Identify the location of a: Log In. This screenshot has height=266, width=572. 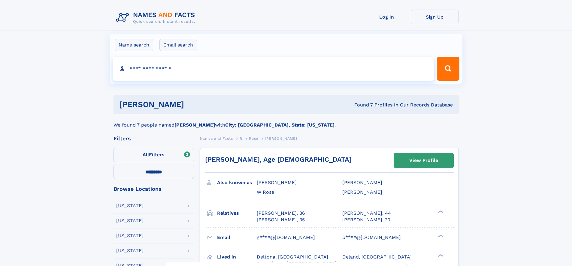
(386, 17).